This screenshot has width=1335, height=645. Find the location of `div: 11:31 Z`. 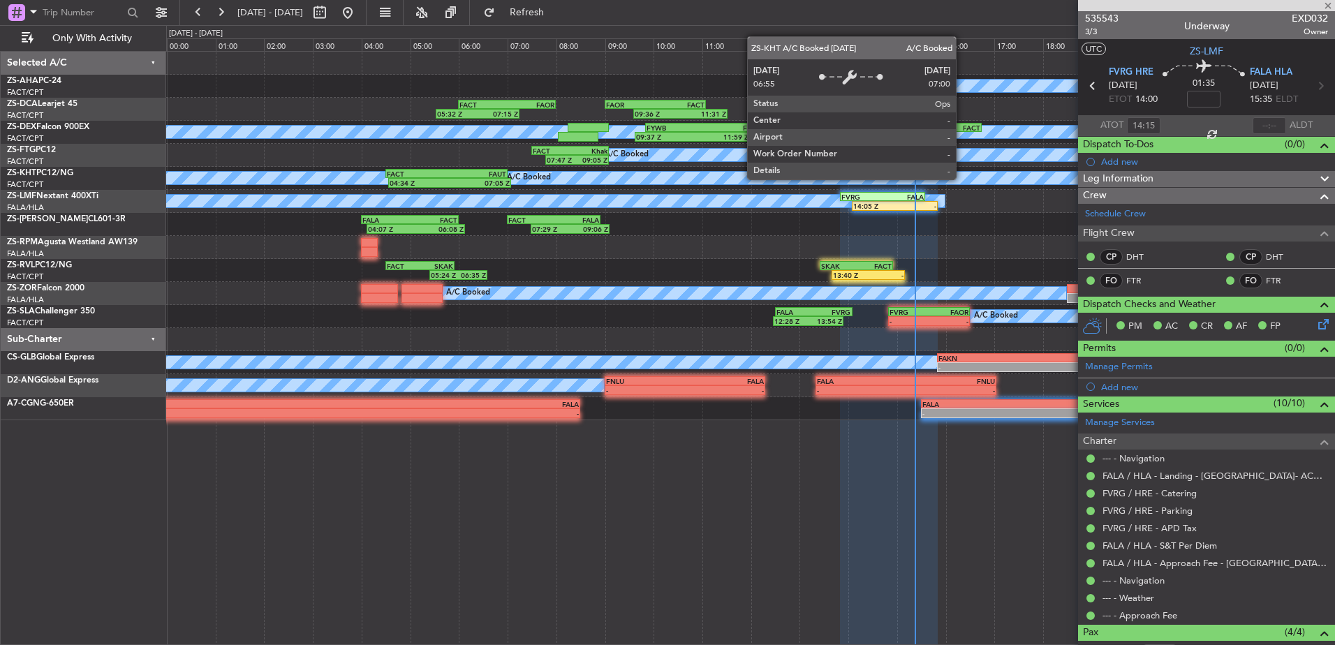

div: 11:31 Z is located at coordinates (703, 114).